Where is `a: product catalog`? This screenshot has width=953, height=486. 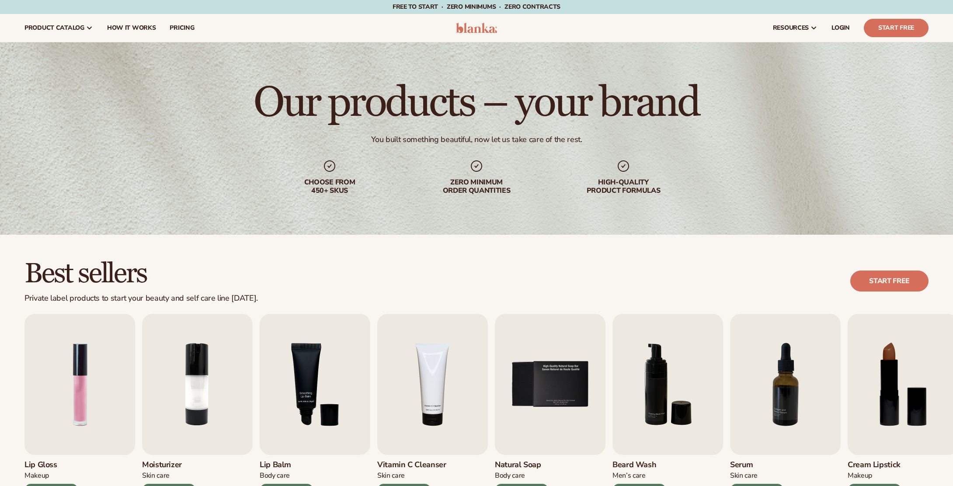
a: product catalog is located at coordinates (59, 28).